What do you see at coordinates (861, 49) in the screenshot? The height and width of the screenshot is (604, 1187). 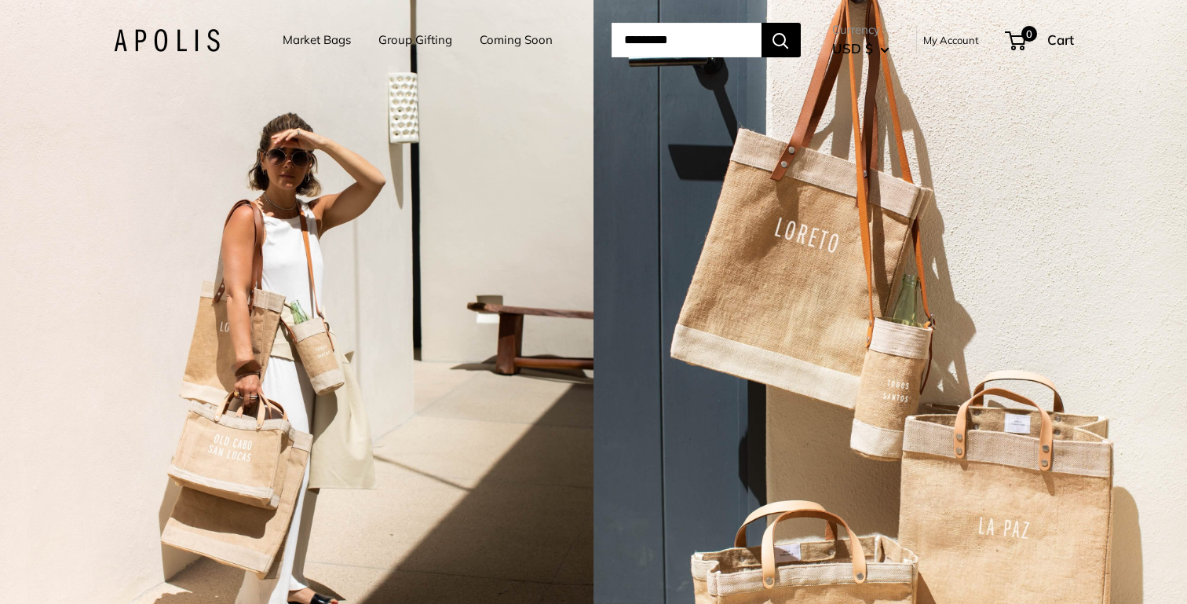 I see `button: USD $` at bounding box center [861, 49].